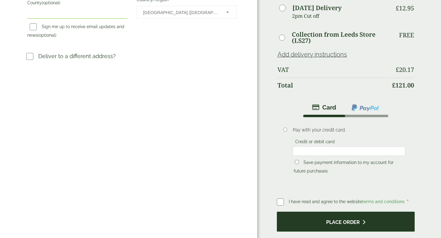 This screenshot has width=441, height=238. I want to click on label: Sign me up to receive email updates and news, so click(76, 32).